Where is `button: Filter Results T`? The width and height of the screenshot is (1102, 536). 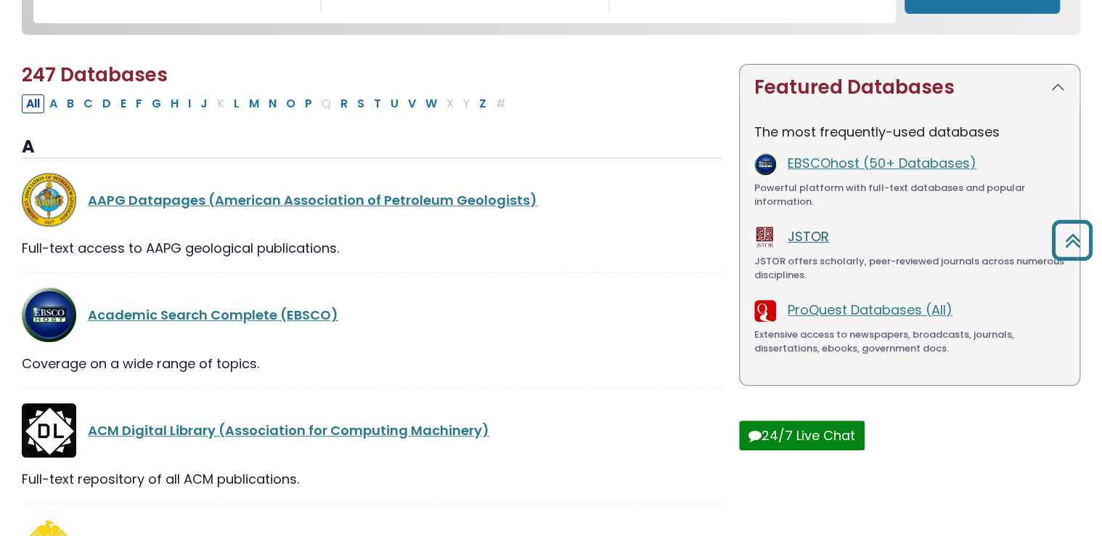
button: Filter Results T is located at coordinates (377, 104).